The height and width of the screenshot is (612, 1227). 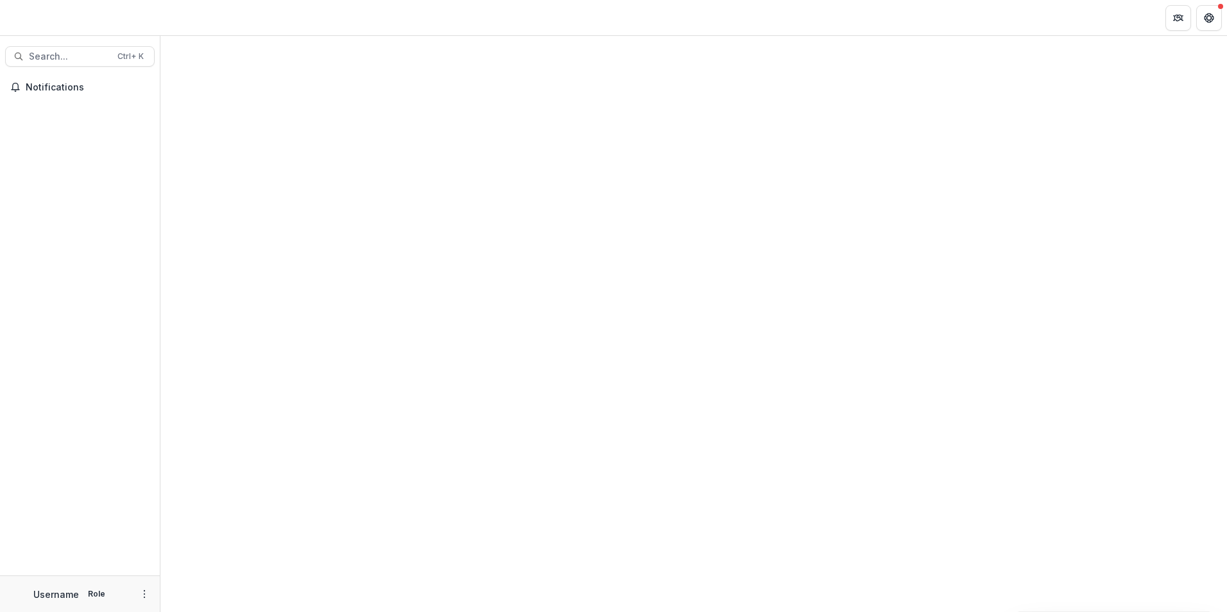 I want to click on button: Notifications, so click(x=80, y=87).